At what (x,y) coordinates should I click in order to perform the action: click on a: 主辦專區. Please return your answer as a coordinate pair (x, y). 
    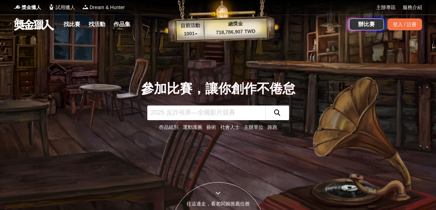
    Looking at the image, I should click on (386, 7).